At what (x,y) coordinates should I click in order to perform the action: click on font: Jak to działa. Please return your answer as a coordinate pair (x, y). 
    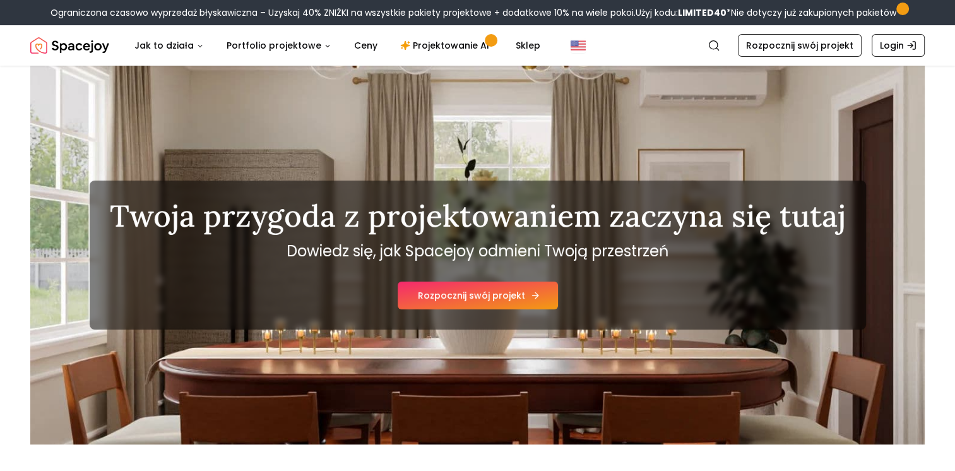
    Looking at the image, I should click on (164, 45).